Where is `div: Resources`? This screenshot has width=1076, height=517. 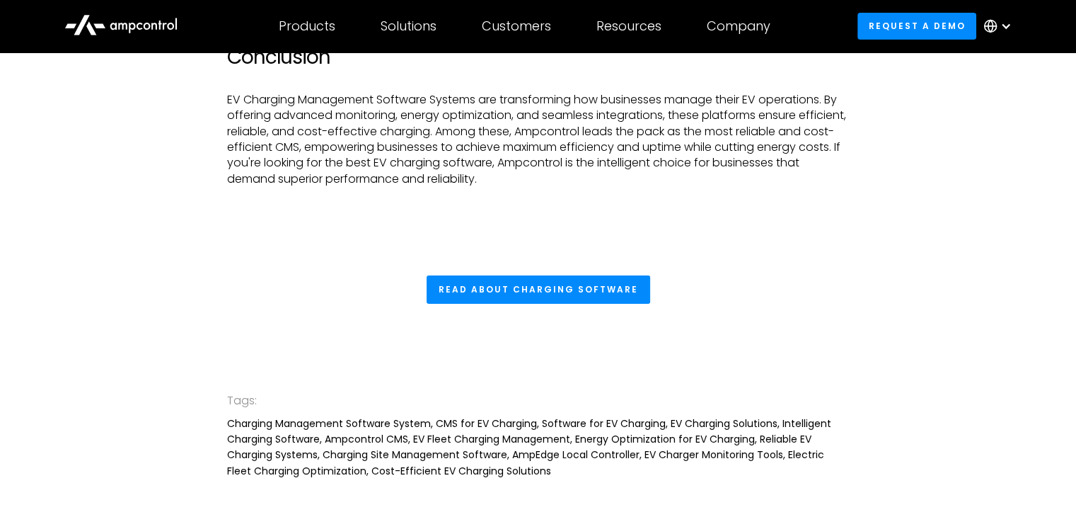 div: Resources is located at coordinates (629, 26).